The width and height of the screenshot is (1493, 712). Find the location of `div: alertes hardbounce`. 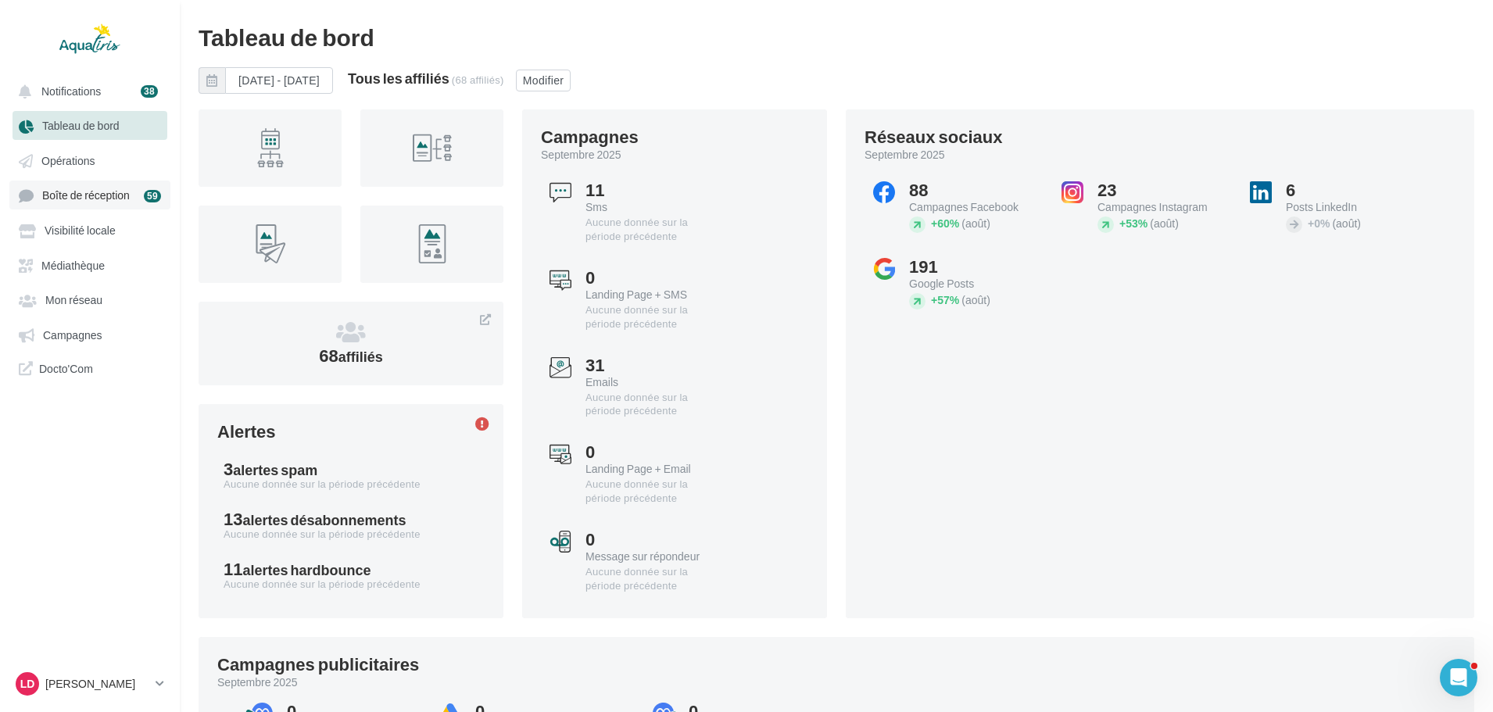

div: alertes hardbounce is located at coordinates (306, 570).